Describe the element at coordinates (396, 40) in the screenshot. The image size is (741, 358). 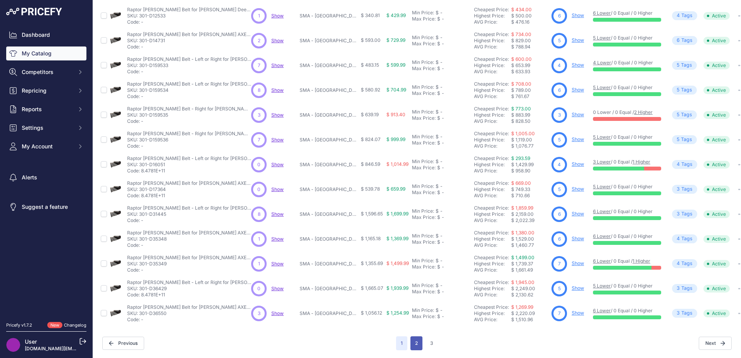
I see `span: $ 729.99` at that location.